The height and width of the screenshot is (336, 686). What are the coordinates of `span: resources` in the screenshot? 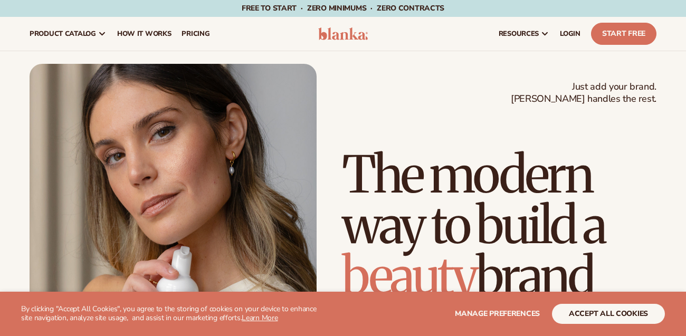 It's located at (519, 34).